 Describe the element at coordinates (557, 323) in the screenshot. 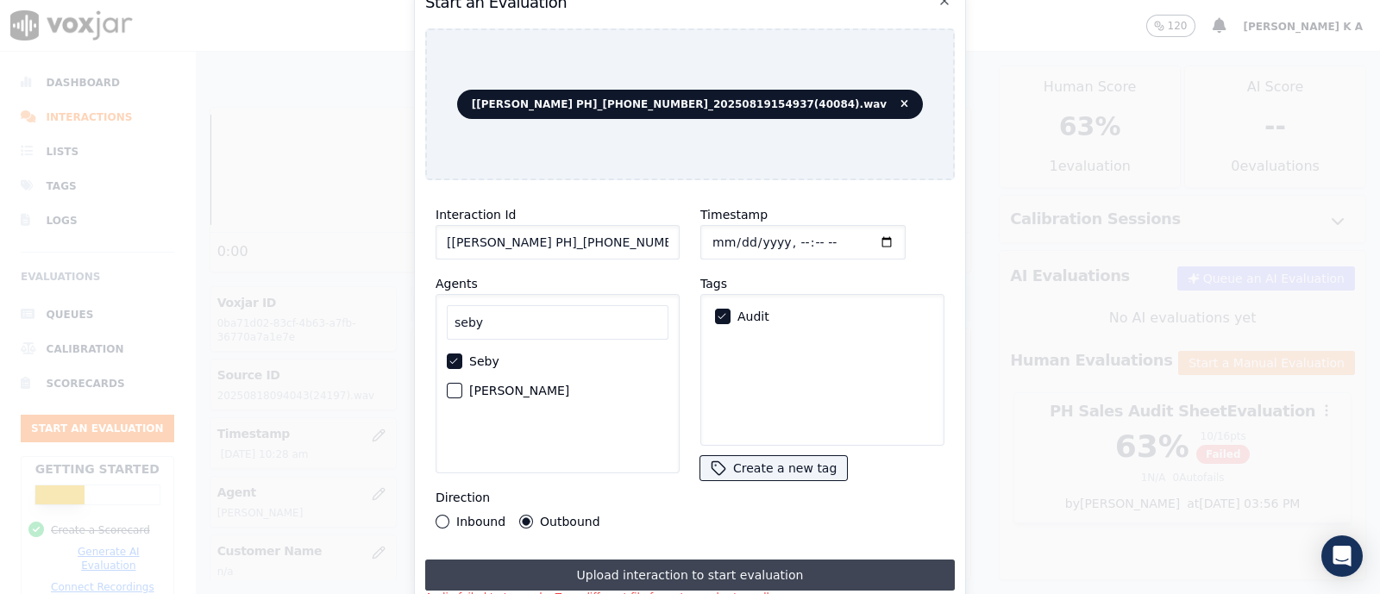

I see `input: Search Agents...` at that location.